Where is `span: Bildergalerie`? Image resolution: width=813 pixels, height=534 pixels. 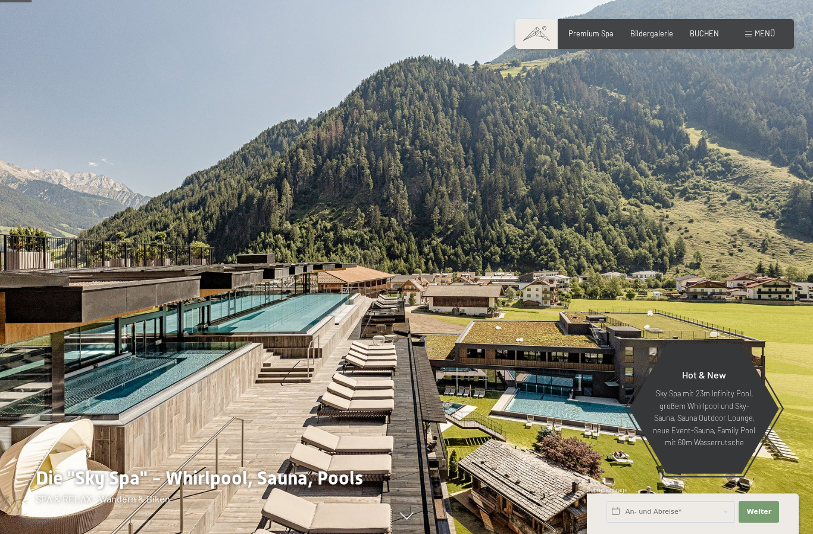
span: Bildergalerie is located at coordinates (652, 33).